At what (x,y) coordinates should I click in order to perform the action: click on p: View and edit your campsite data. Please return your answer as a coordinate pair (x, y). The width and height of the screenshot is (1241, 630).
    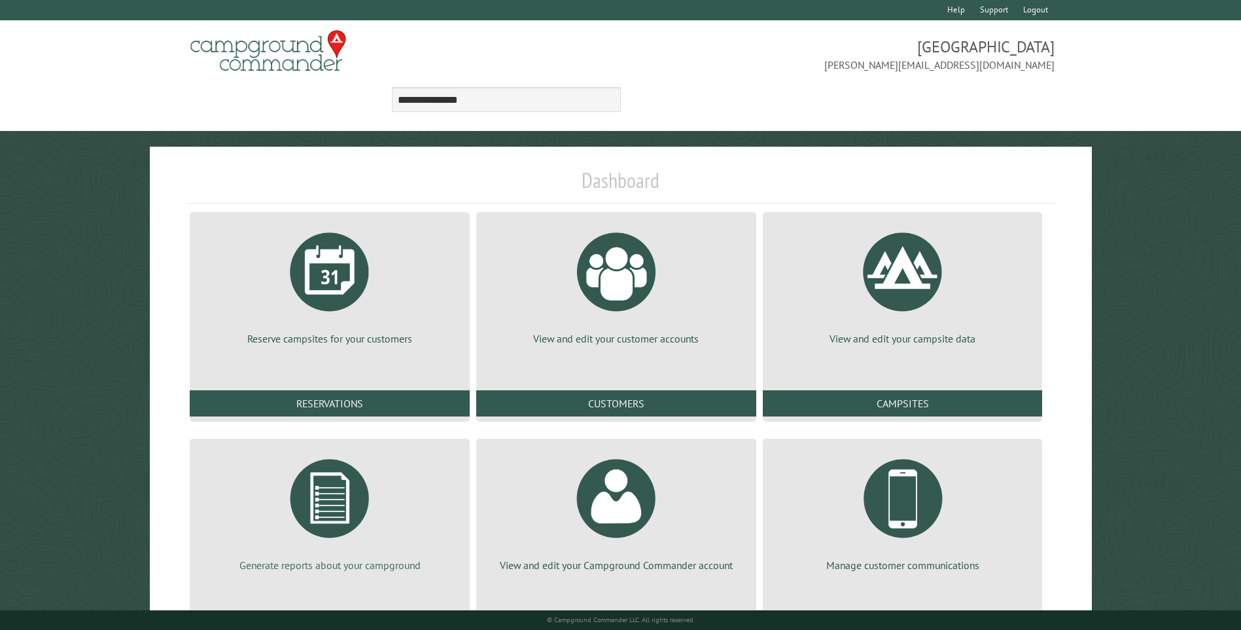
    Looking at the image, I should click on (903, 338).